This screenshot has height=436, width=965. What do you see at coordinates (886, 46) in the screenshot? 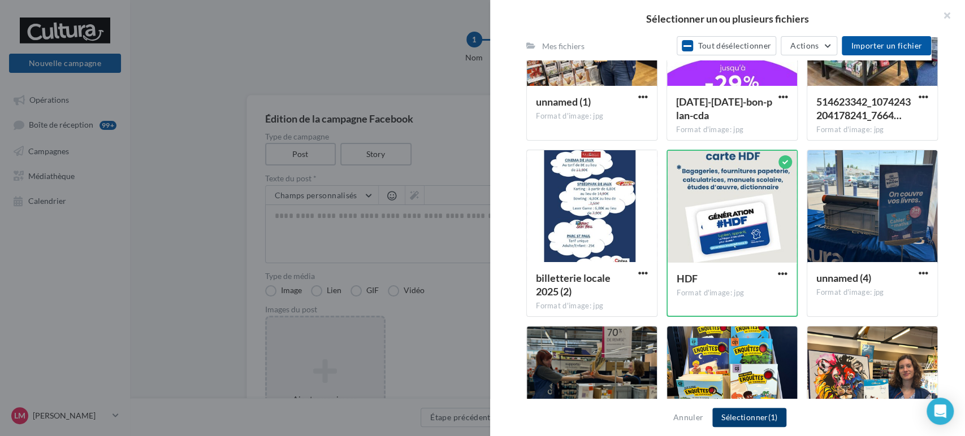
I see `button: Importer un fichier` at bounding box center [886, 46].